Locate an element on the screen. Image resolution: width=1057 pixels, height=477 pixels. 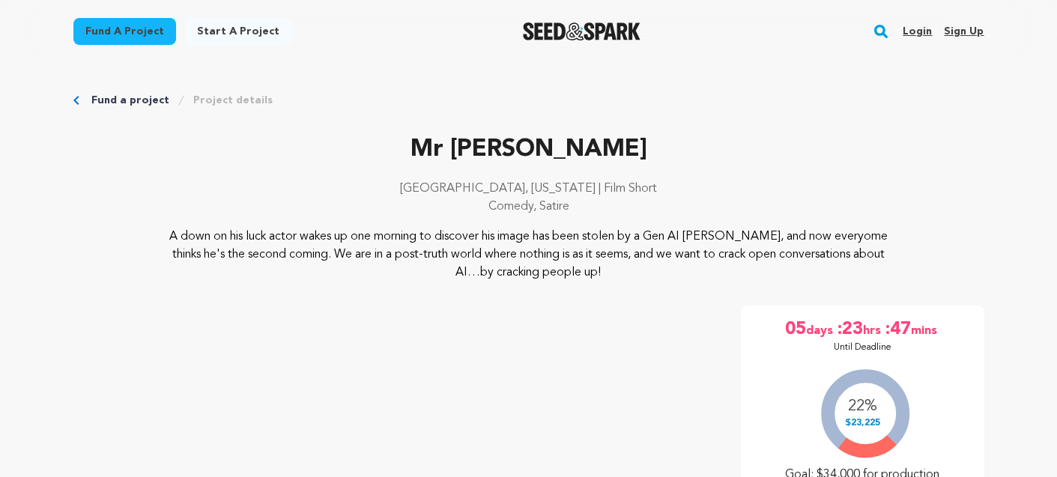
a: Login is located at coordinates (917, 31).